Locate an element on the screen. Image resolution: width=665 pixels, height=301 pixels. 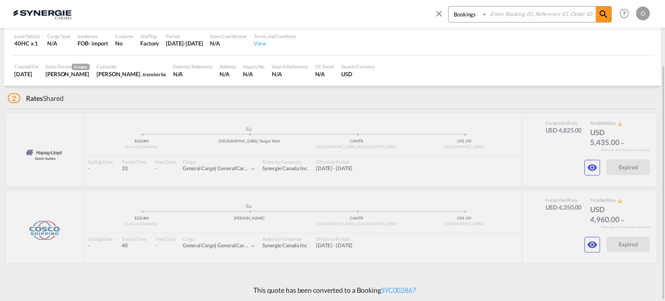
a: SYC002867 is located at coordinates (399, 290).